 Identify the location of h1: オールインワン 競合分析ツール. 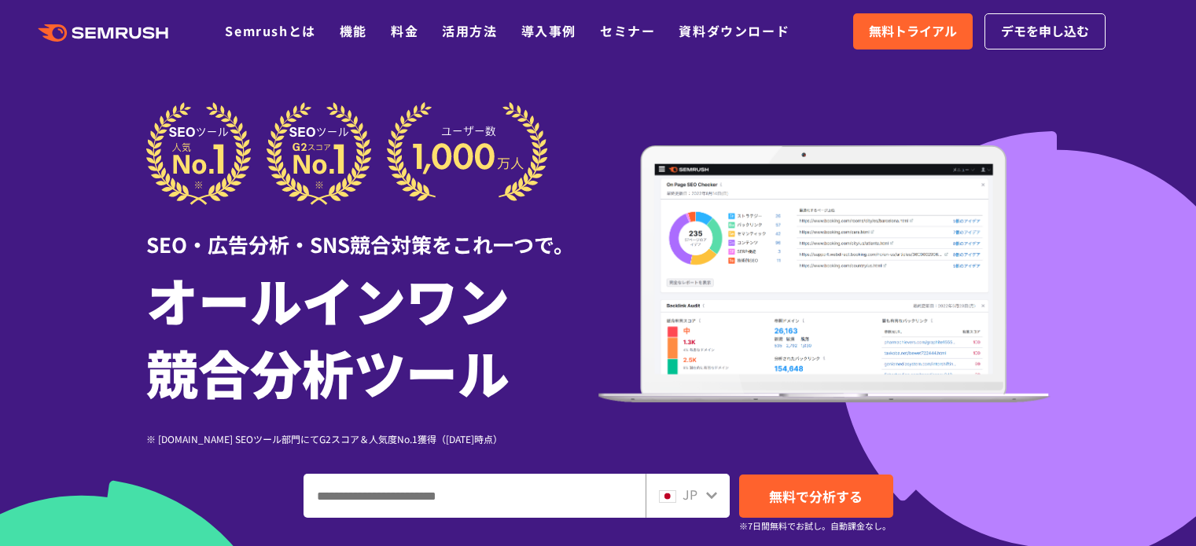
(372, 336).